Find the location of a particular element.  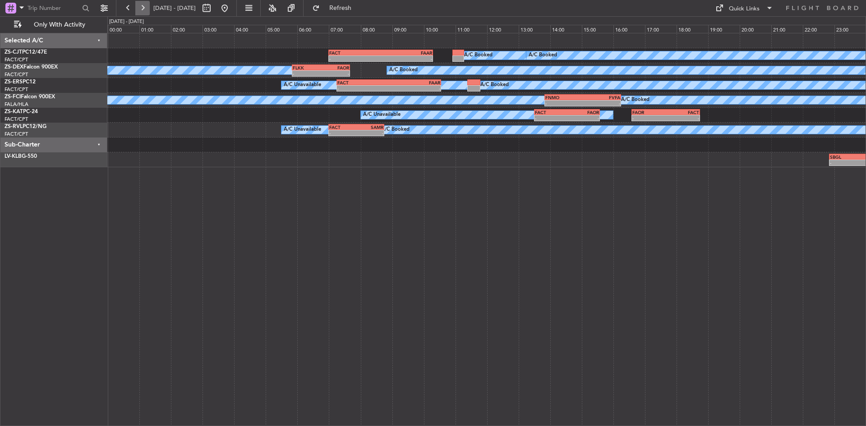

div: 22:00 is located at coordinates (819, 29).